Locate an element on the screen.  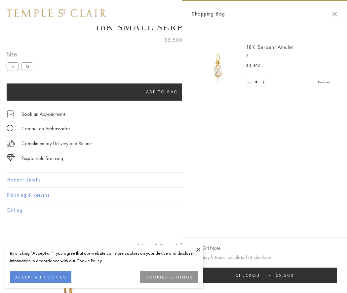
button: Checkout $5,500 is located at coordinates (264, 276).